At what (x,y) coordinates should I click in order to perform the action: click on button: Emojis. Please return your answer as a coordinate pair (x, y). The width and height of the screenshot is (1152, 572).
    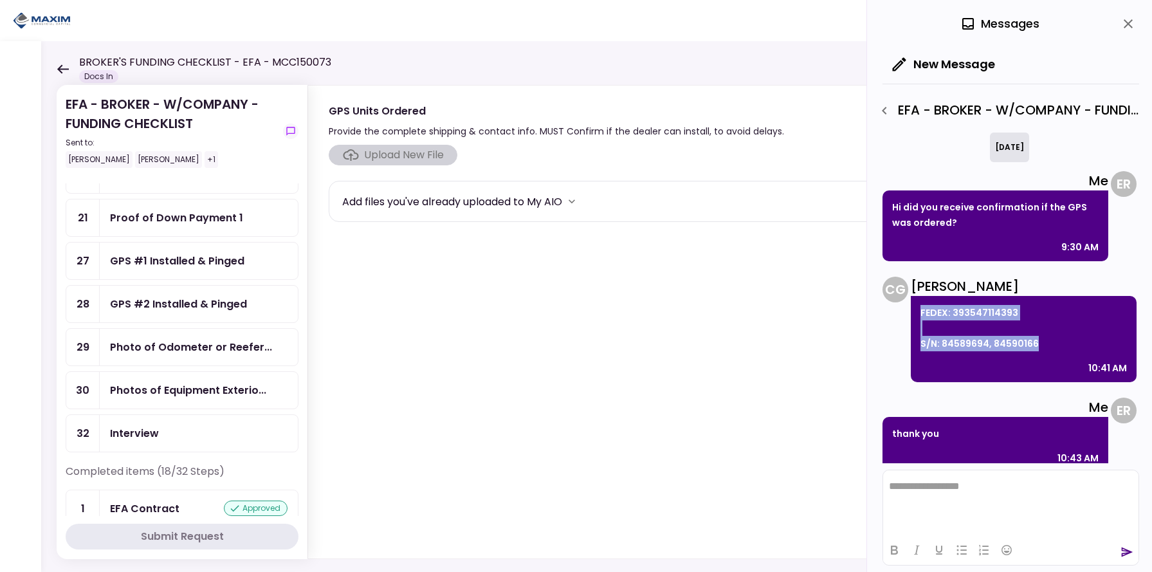
    Looking at the image, I should click on (1007, 550).